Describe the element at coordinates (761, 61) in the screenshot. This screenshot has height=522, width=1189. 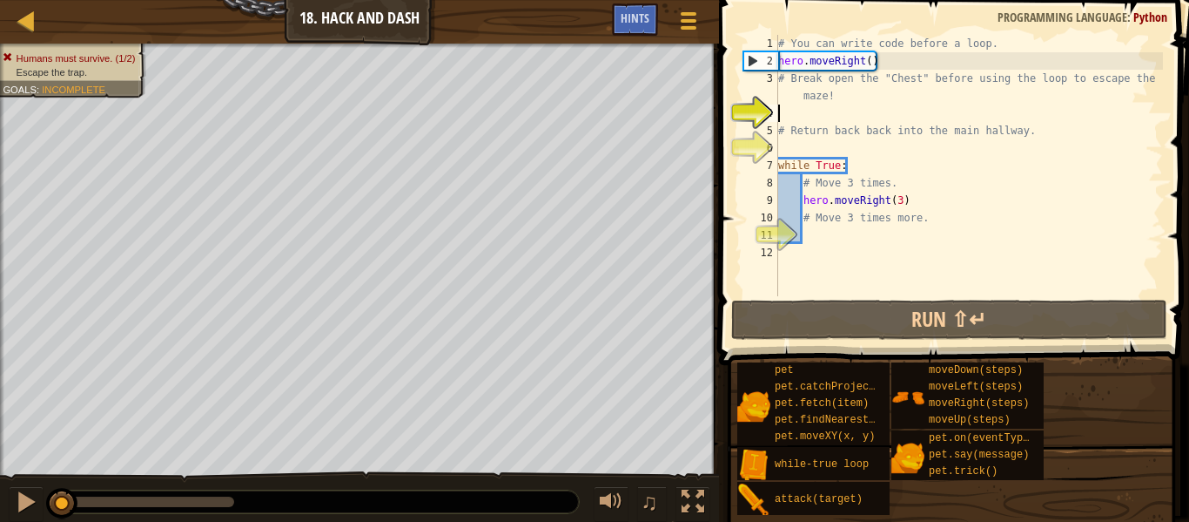
I see `div: 2` at that location.